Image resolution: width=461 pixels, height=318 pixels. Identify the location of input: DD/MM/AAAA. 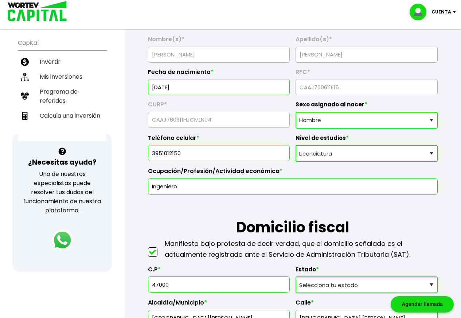
(219, 87).